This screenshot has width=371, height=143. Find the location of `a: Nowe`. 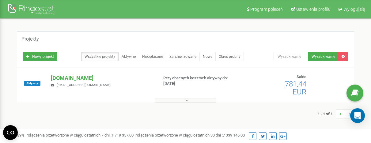

a: Nowe is located at coordinates (207, 56).